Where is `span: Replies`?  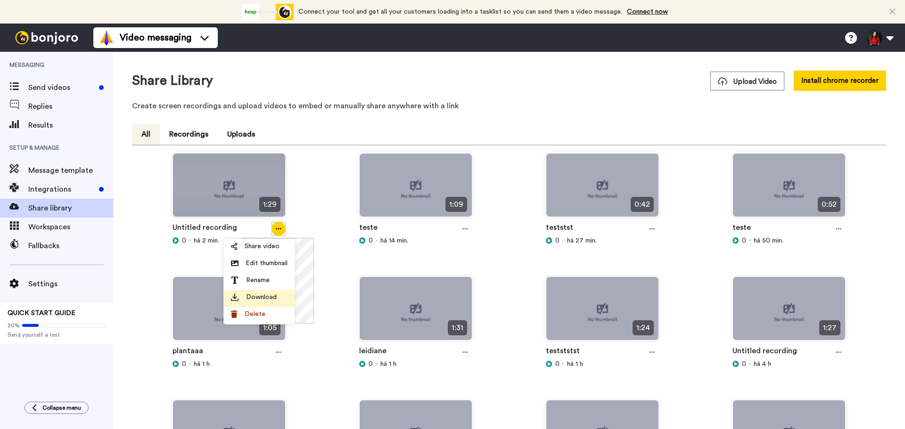
span: Replies is located at coordinates (71, 107).